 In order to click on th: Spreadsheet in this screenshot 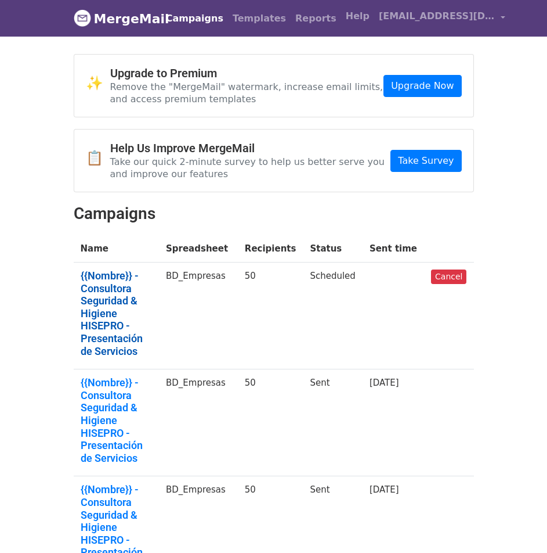, I will do `click(199, 248)`.